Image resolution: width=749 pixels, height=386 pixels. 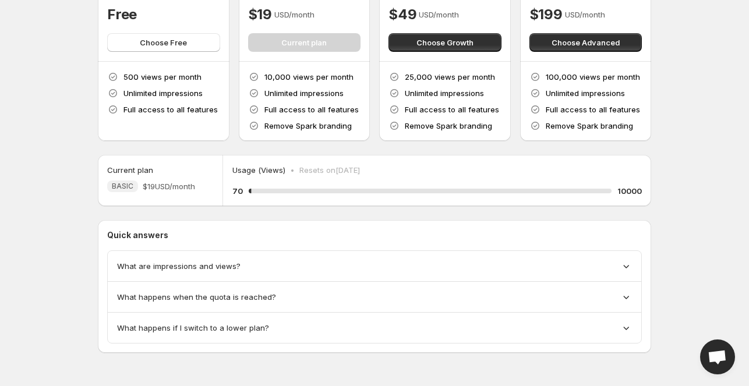 I want to click on button: Choose Free, so click(x=164, y=43).